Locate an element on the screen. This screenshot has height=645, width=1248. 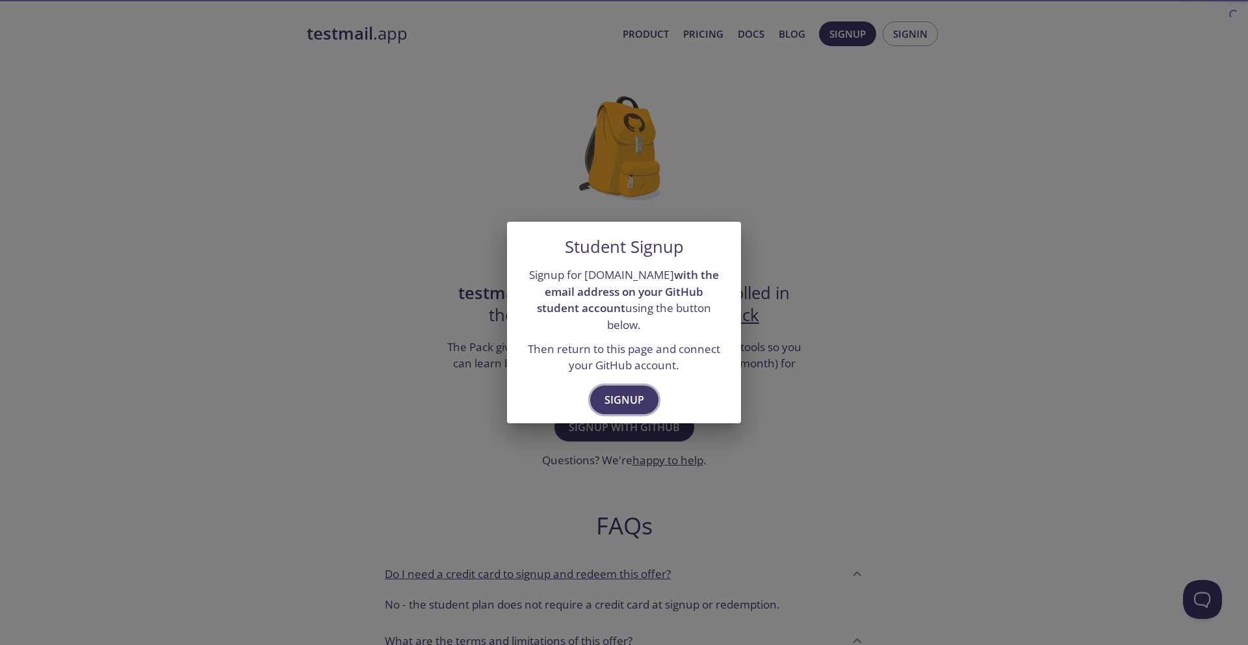
button: Signup is located at coordinates (624, 400).